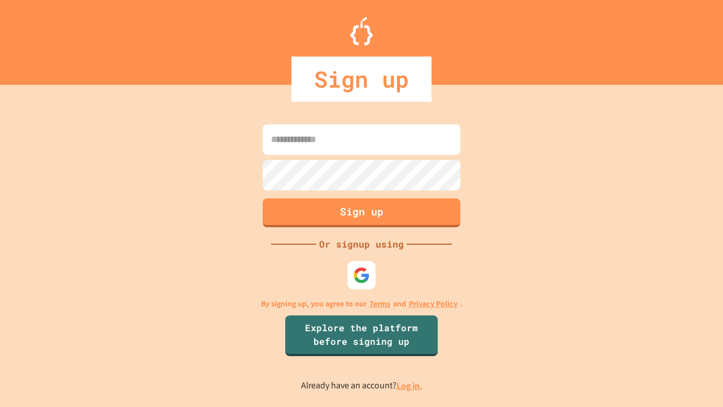 The image size is (723, 407). Describe the element at coordinates (361, 212) in the screenshot. I see `button: Sign up` at that location.